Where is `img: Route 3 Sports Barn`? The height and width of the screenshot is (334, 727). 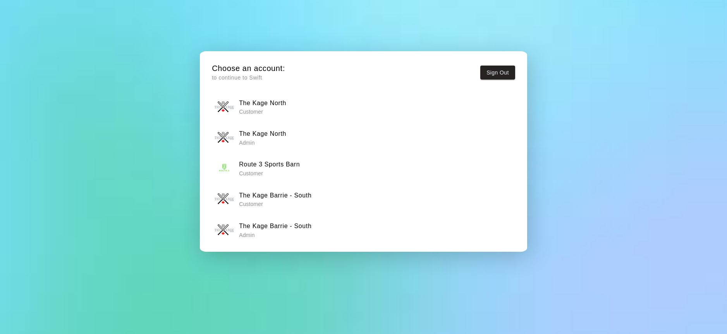
img: Route 3 Sports Barn is located at coordinates (224, 168).